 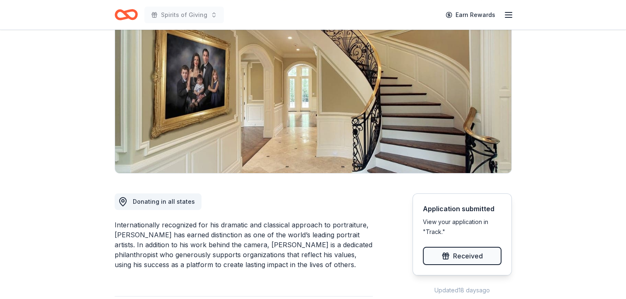 What do you see at coordinates (184, 15) in the screenshot?
I see `button: Spirits of Giving` at bounding box center [184, 15].